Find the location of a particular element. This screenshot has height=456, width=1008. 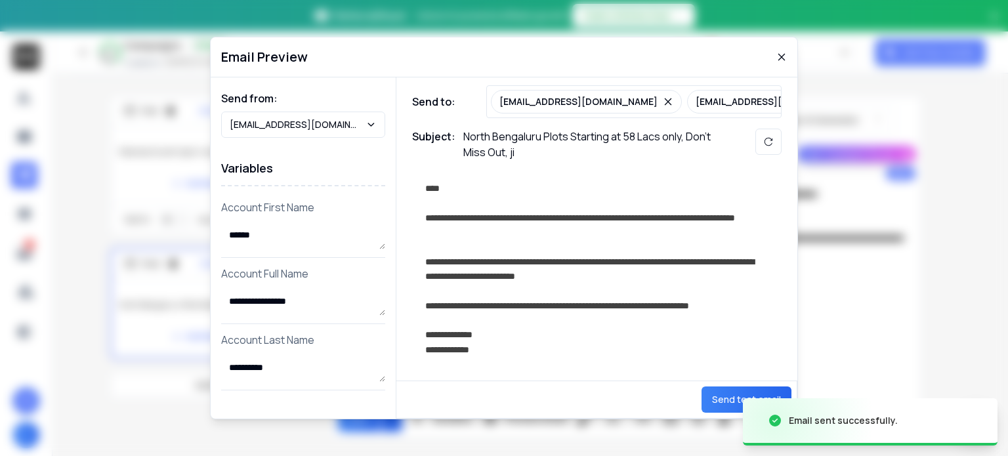

h1: Variables is located at coordinates (303, 169).